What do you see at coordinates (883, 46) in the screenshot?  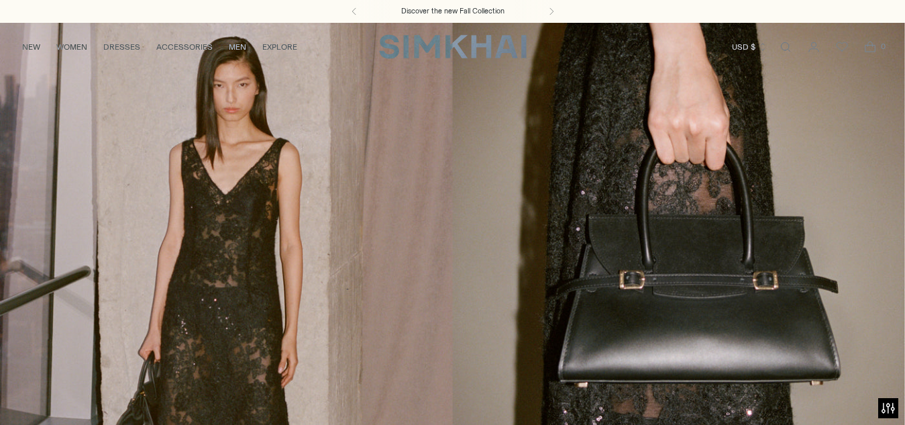 I see `span: 0` at bounding box center [883, 46].